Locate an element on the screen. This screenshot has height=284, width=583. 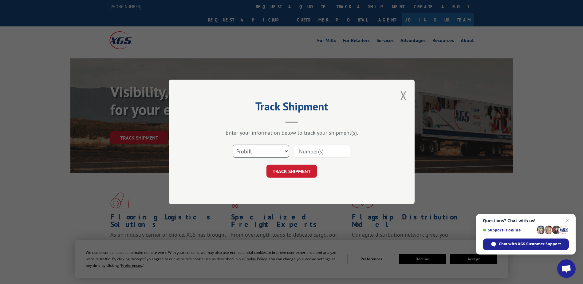
span: Support is online is located at coordinates (508, 230).